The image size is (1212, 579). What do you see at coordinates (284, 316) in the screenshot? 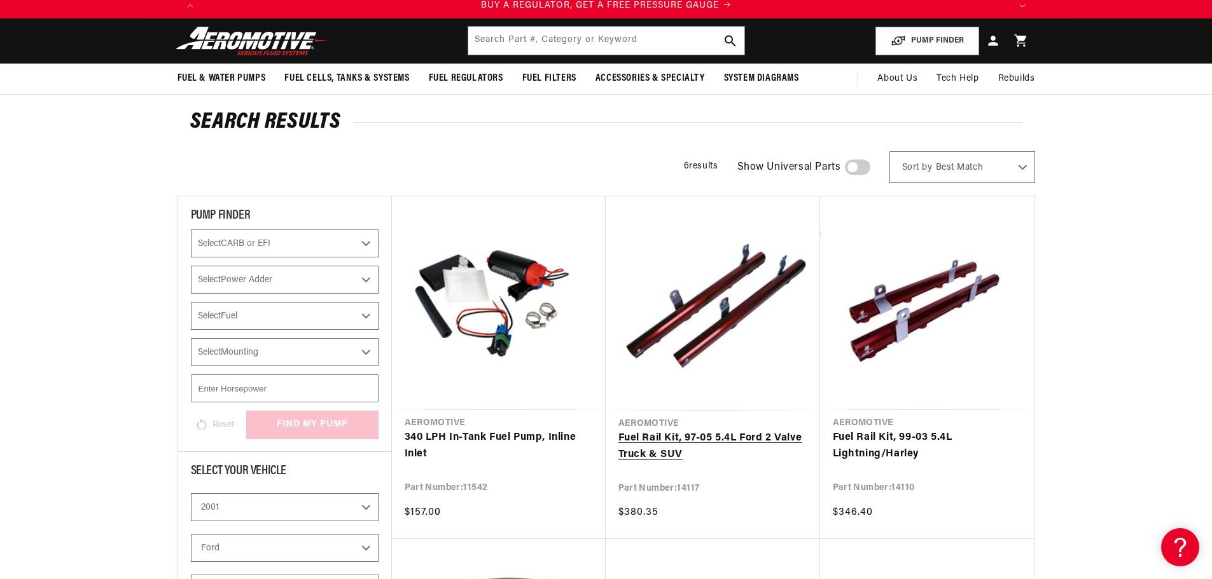
I see `select: Fuel` at bounding box center [284, 316].